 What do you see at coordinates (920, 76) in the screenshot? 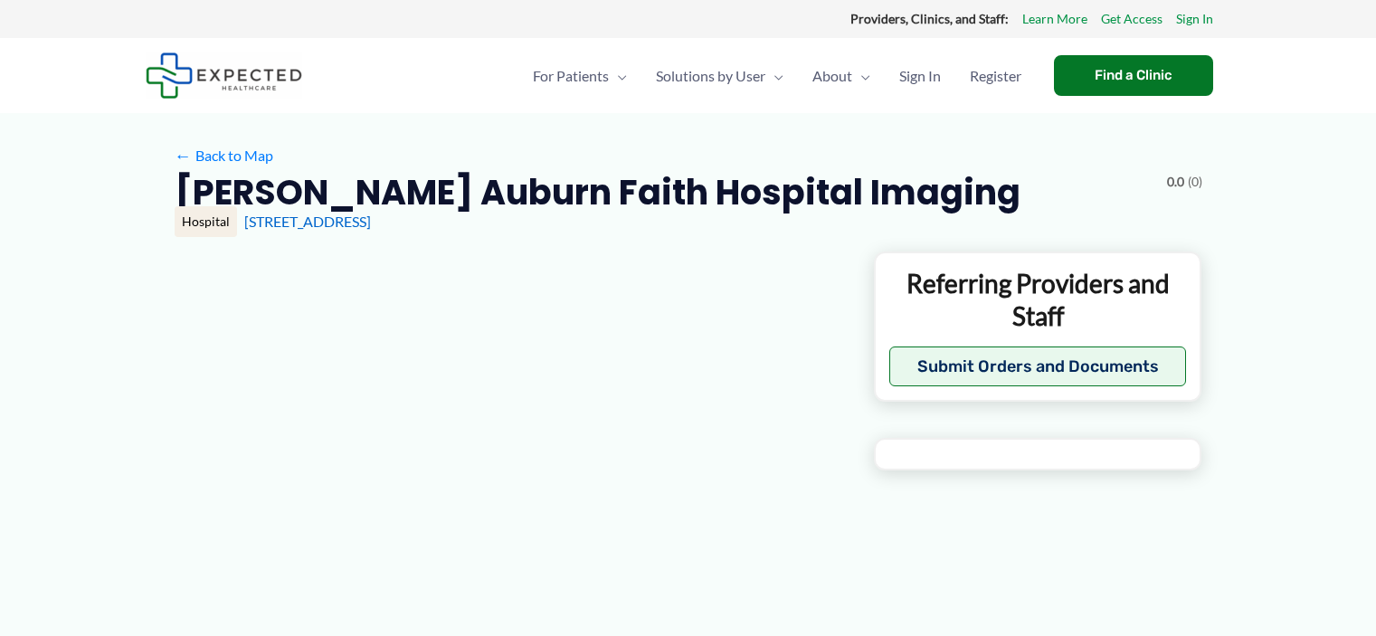
I see `span: Sign In` at bounding box center [920, 76].